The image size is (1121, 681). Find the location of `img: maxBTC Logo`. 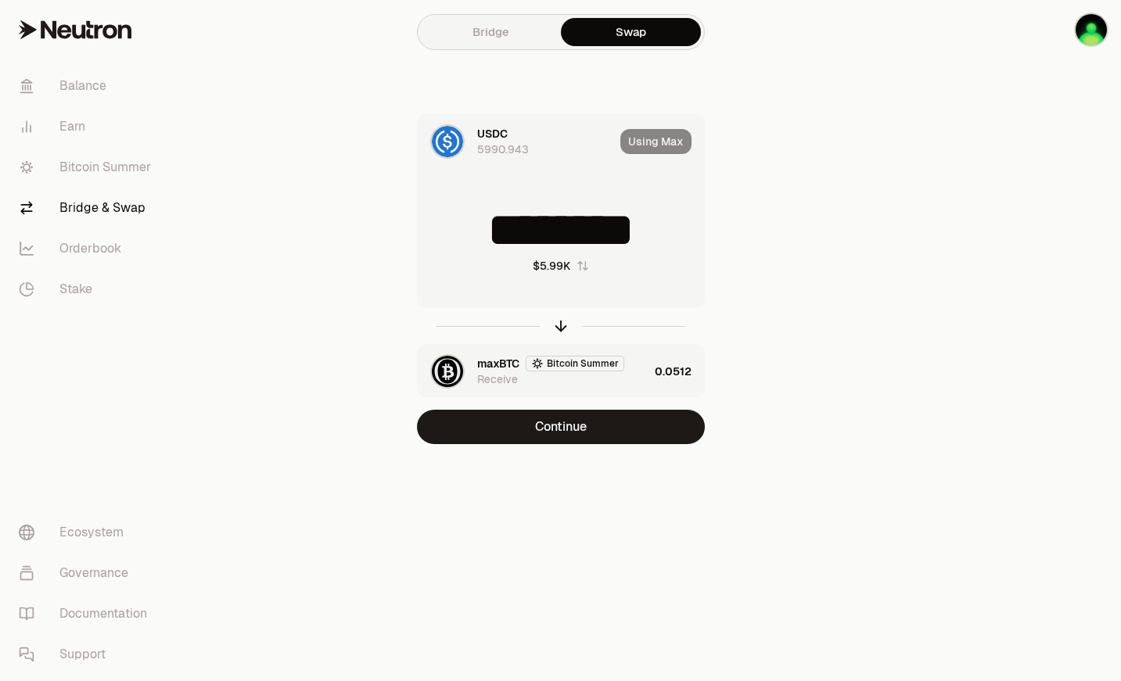

img: maxBTC Logo is located at coordinates (447, 371).